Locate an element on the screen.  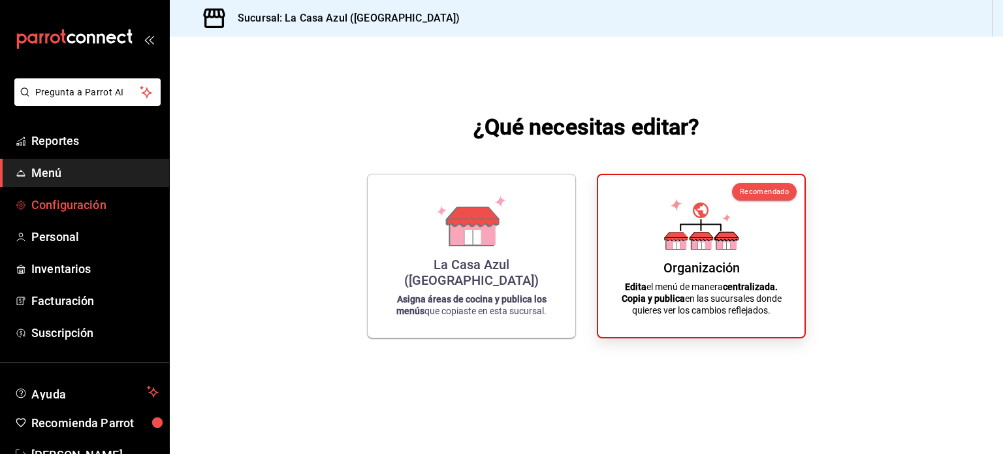
span: Recomendado is located at coordinates (764, 191).